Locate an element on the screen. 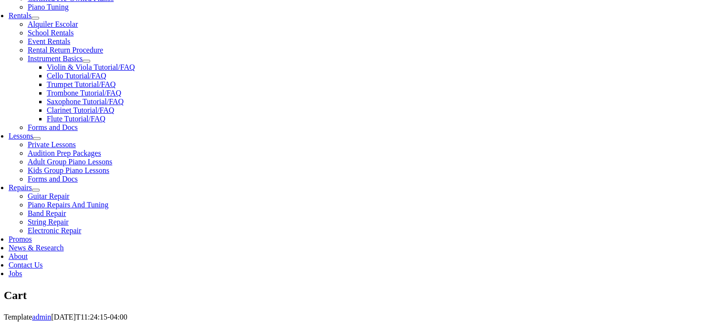  span: Trumpet Tutorial/FAQ is located at coordinates (81, 84).